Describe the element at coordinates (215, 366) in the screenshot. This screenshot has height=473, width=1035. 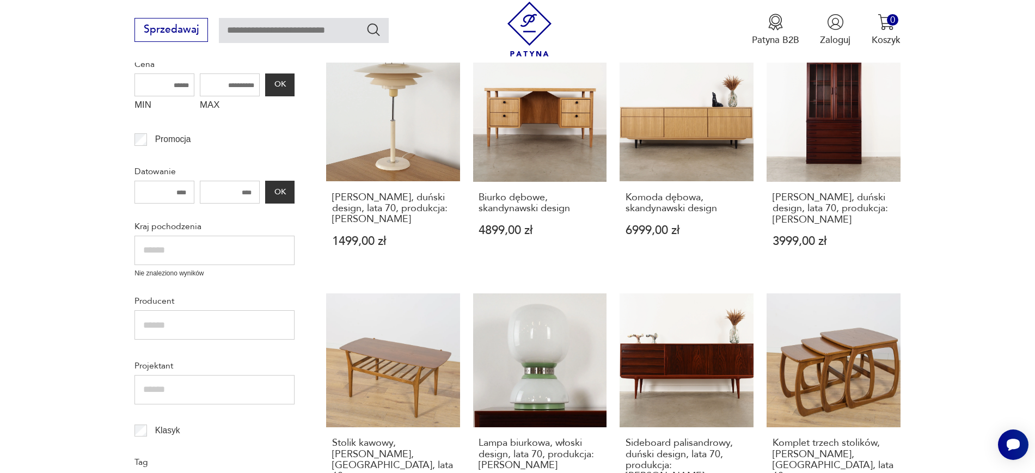
I see `p: Projektant` at that location.